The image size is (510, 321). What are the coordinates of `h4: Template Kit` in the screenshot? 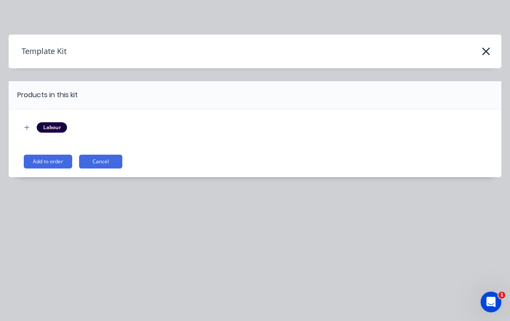 It's located at (38, 51).